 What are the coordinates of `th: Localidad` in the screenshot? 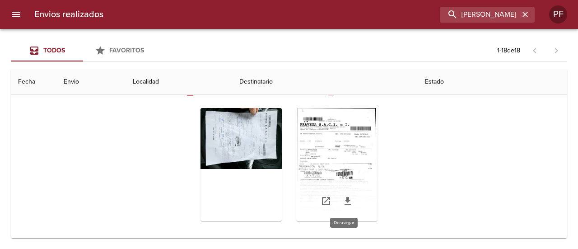 It's located at (179, 82).